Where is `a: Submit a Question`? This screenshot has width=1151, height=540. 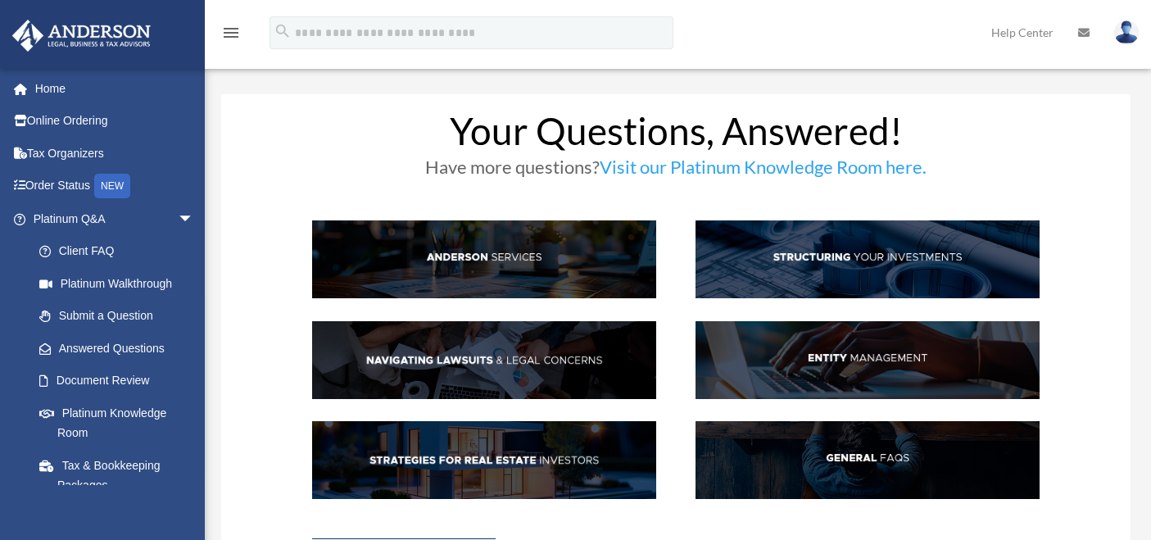 a: Submit a Question is located at coordinates (120, 316).